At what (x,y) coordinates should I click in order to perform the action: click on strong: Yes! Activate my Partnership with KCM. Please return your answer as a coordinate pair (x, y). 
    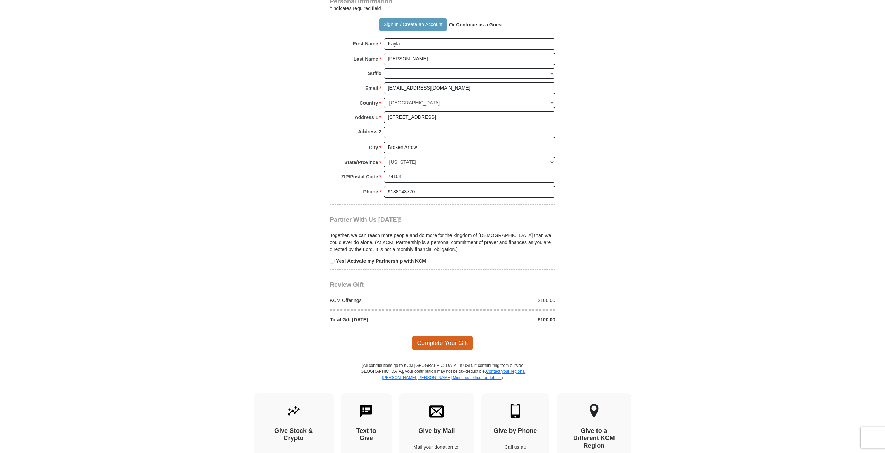
    Looking at the image, I should click on (381, 261).